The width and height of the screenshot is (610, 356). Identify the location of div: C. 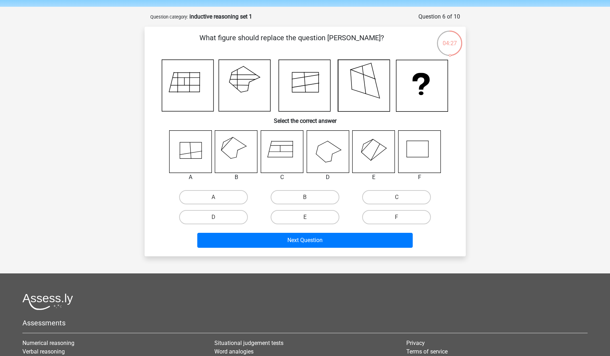
(282, 177).